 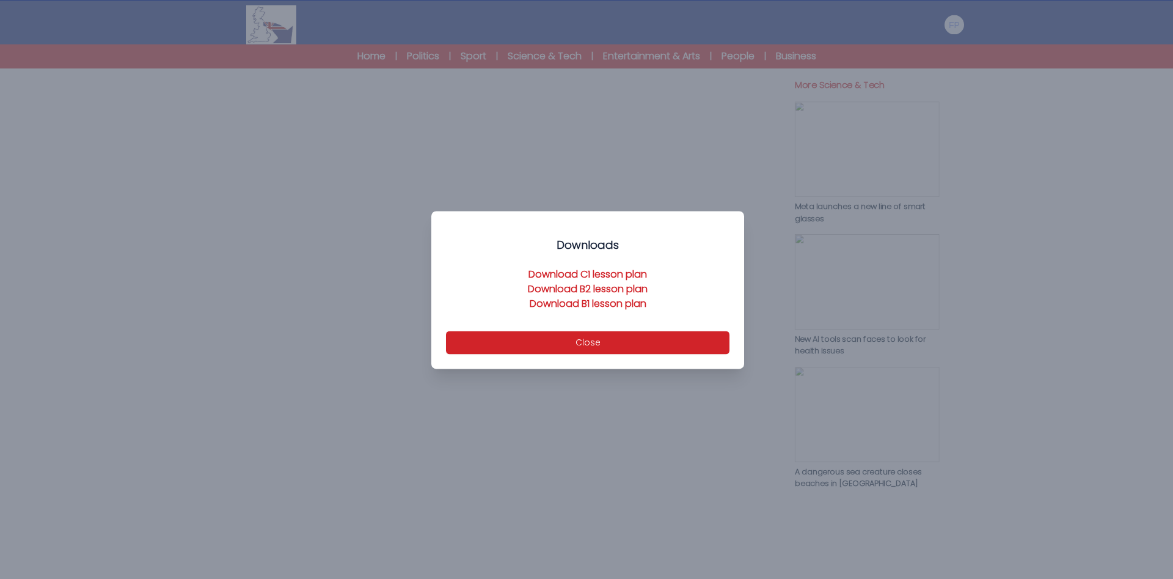 What do you see at coordinates (588, 288) in the screenshot?
I see `a: Download B2 lesson plan` at bounding box center [588, 288].